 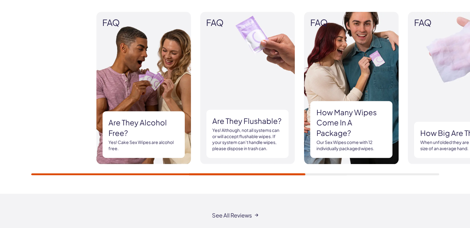 What do you see at coordinates (235, 215) in the screenshot?
I see `a: See all reviews` at bounding box center [235, 215].